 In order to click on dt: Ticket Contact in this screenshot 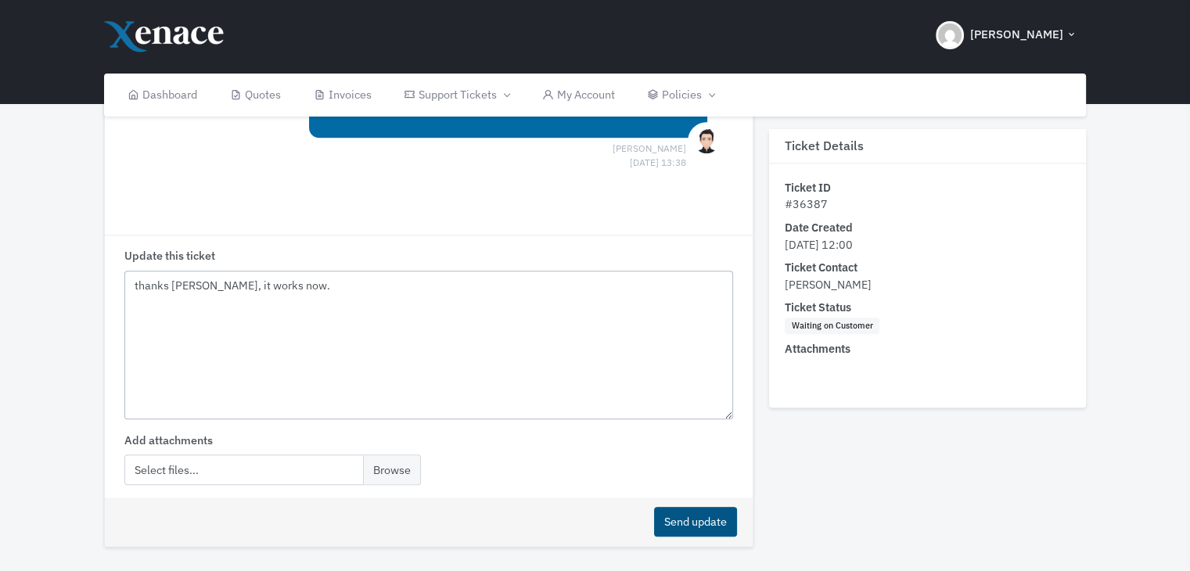, I will do `click(927, 268)`.